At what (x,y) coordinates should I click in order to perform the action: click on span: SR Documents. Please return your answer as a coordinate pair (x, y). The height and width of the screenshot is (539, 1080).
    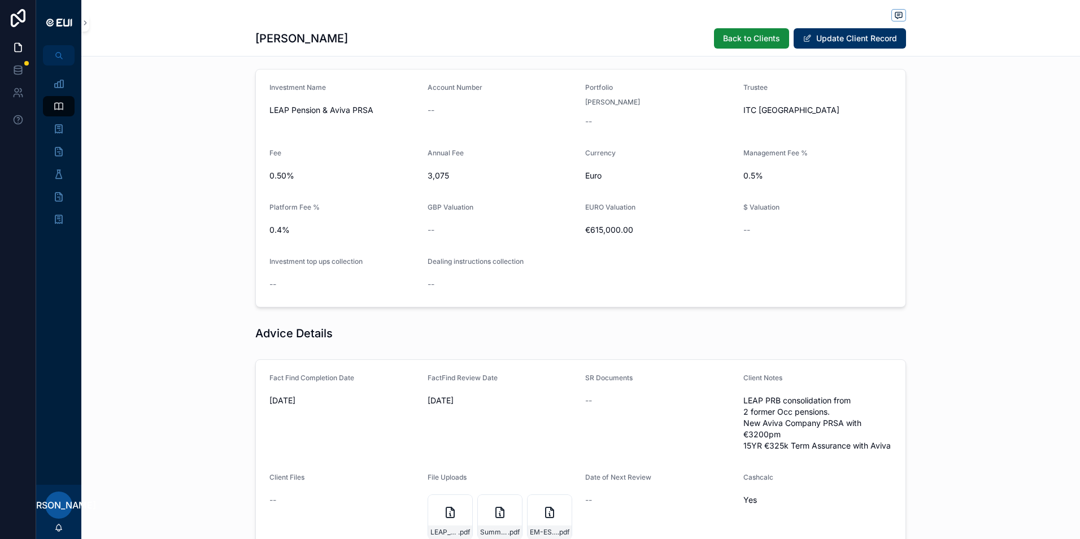
    Looking at the image, I should click on (609, 377).